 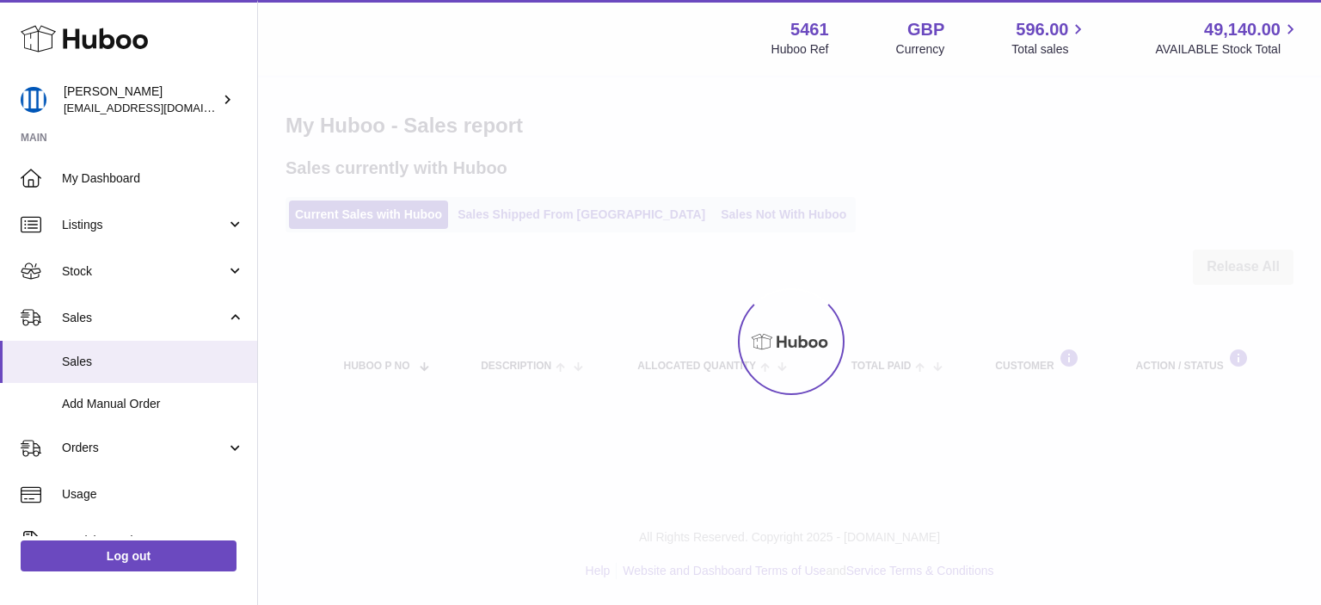 What do you see at coordinates (800, 49) in the screenshot?
I see `div: Huboo Ref` at bounding box center [800, 49].